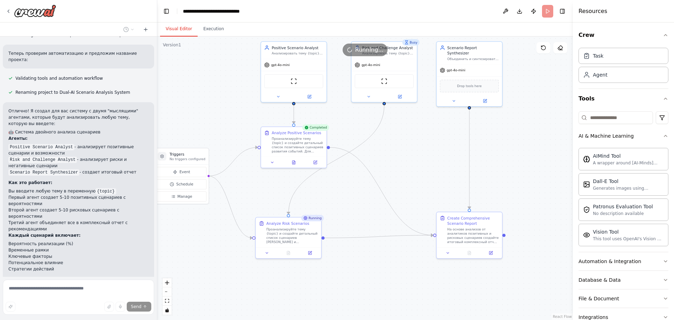  Describe the element at coordinates (587, 235) in the screenshot. I see `img: Visiontool` at that location.